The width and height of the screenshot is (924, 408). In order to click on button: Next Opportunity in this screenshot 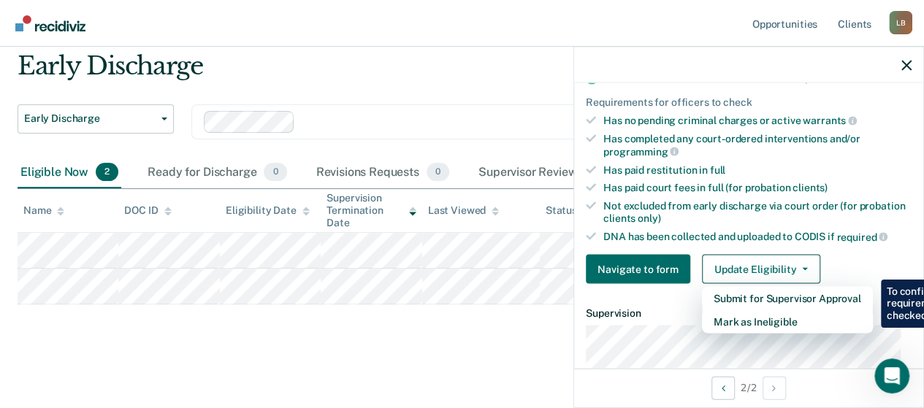, I will do `click(775, 388)`.